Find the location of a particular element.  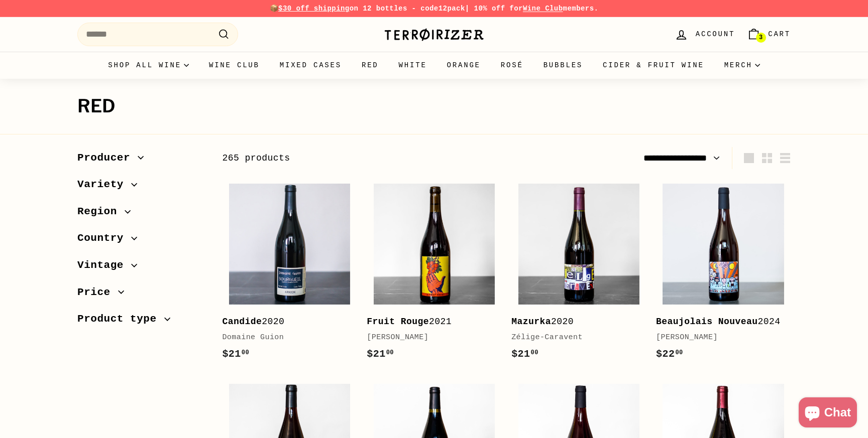

span: Country is located at coordinates (104, 239).